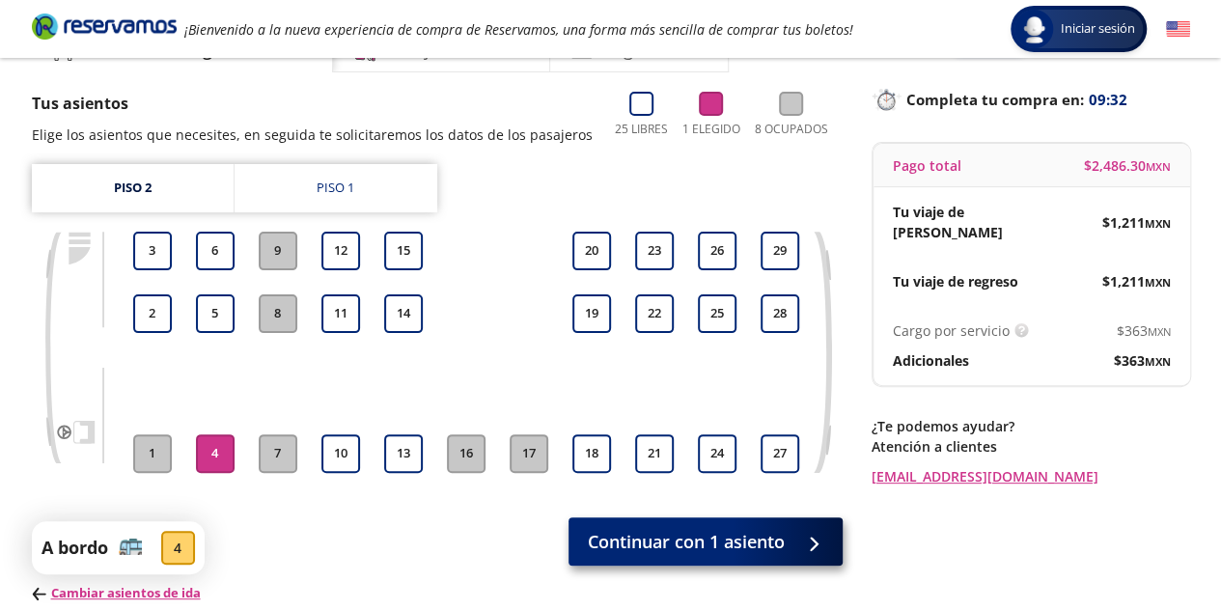 The height and width of the screenshot is (610, 1221). What do you see at coordinates (717, 314) in the screenshot?
I see `button: 25` at bounding box center [717, 314].